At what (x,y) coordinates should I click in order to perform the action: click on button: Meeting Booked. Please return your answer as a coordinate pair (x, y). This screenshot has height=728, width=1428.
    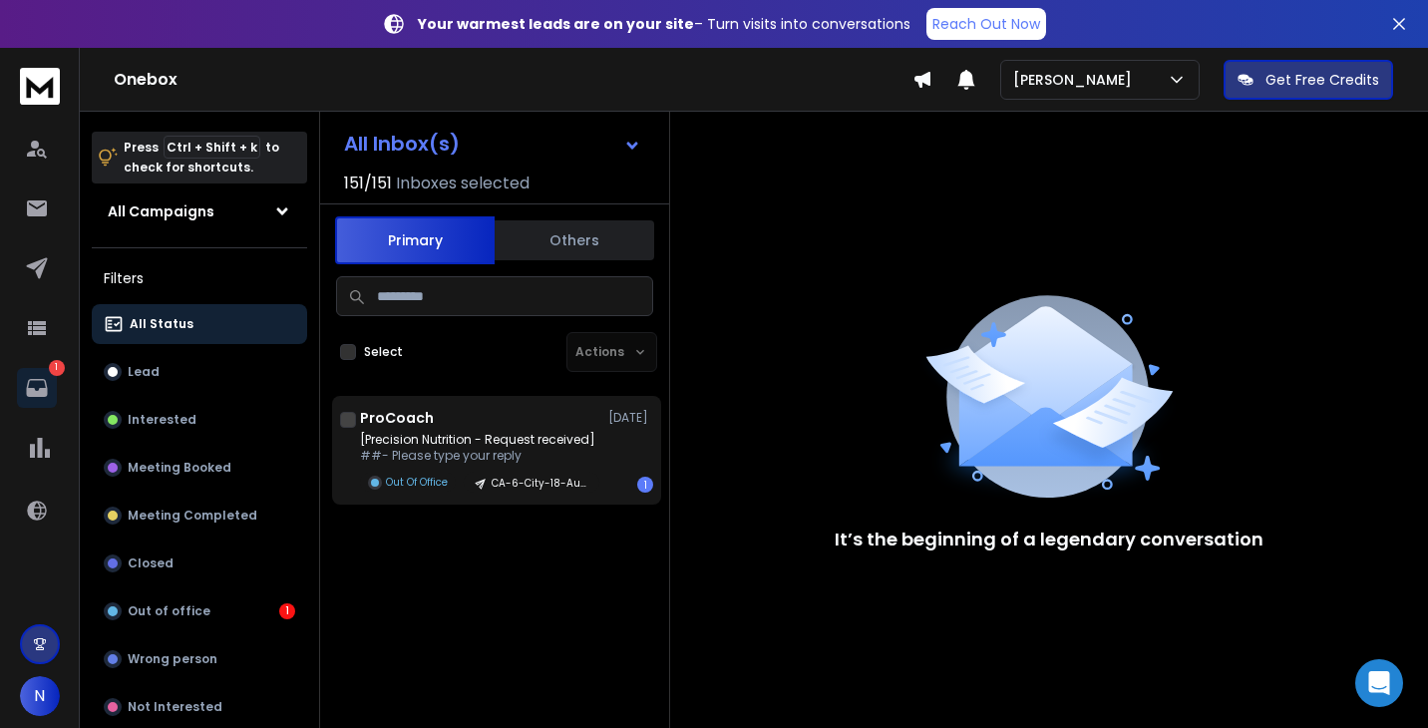
    Looking at the image, I should click on (199, 468).